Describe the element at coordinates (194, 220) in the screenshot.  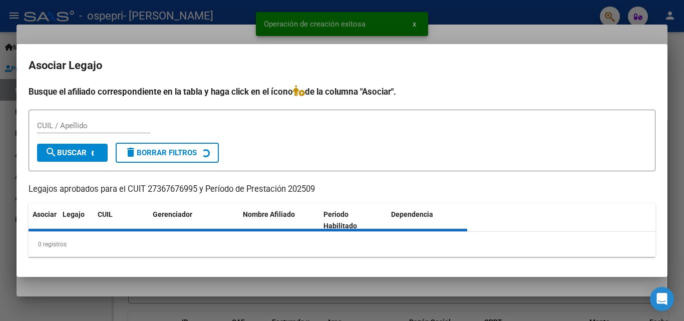
I see `datatable-header-cell: Gerenciador` at that location.